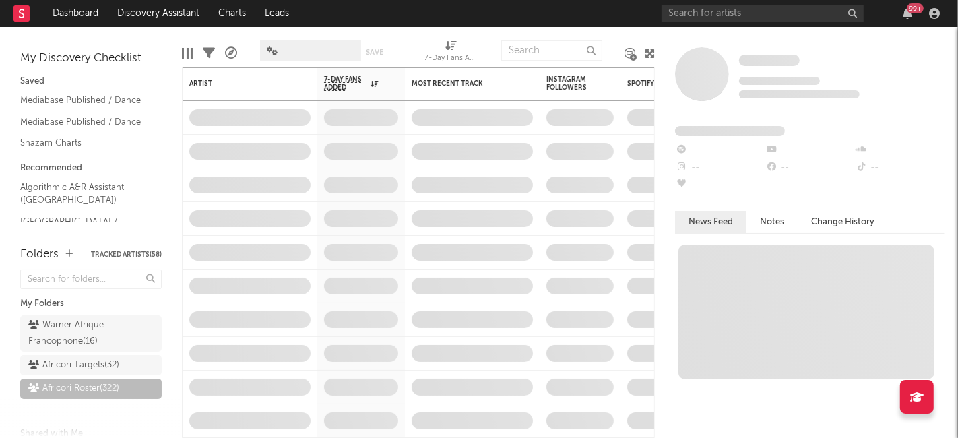 Image resolution: width=958 pixels, height=438 pixels. Describe the element at coordinates (209, 53) in the screenshot. I see `div: Filters` at that location.